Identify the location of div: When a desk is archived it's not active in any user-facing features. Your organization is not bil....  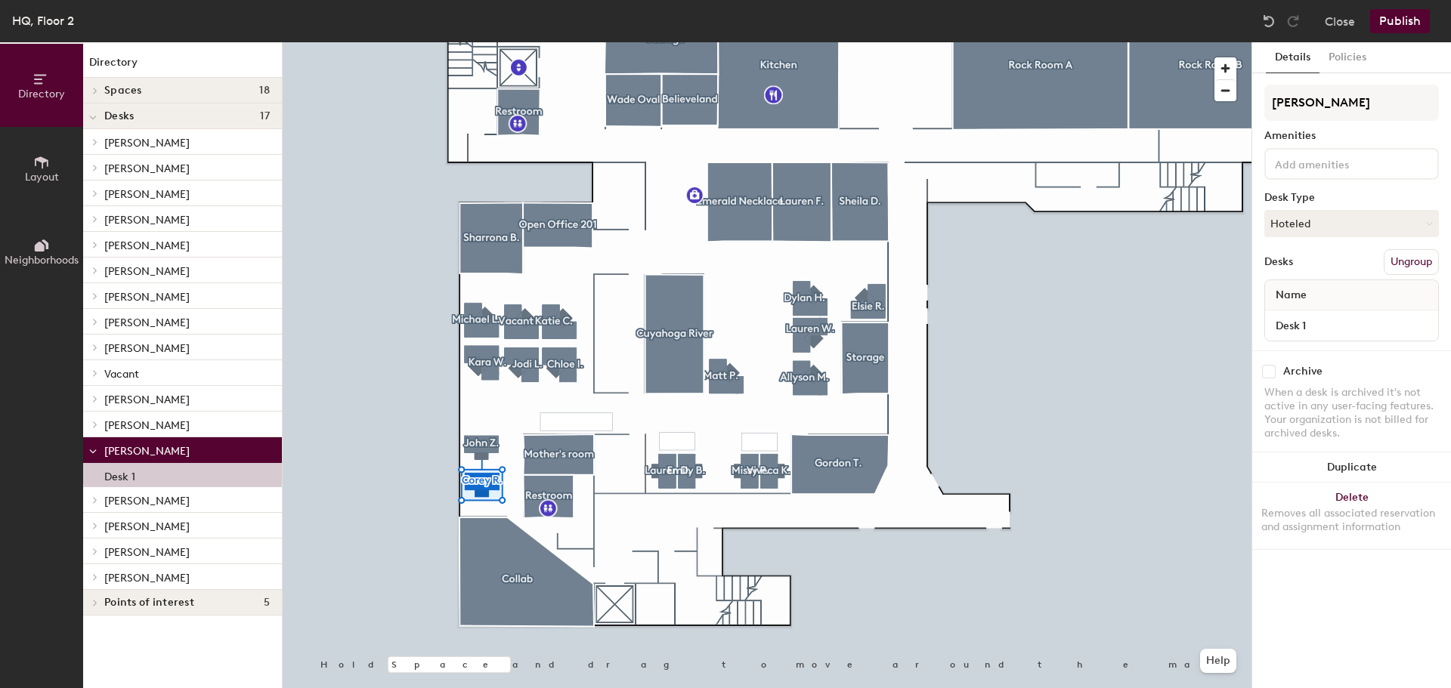
(1351, 413).